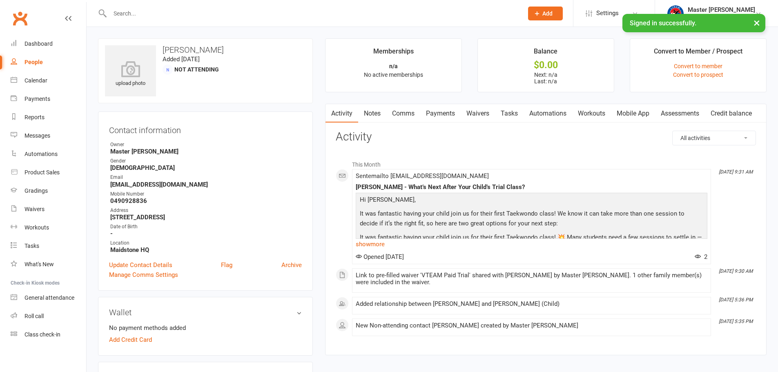 The width and height of the screenshot is (778, 372). I want to click on div: Automations, so click(41, 154).